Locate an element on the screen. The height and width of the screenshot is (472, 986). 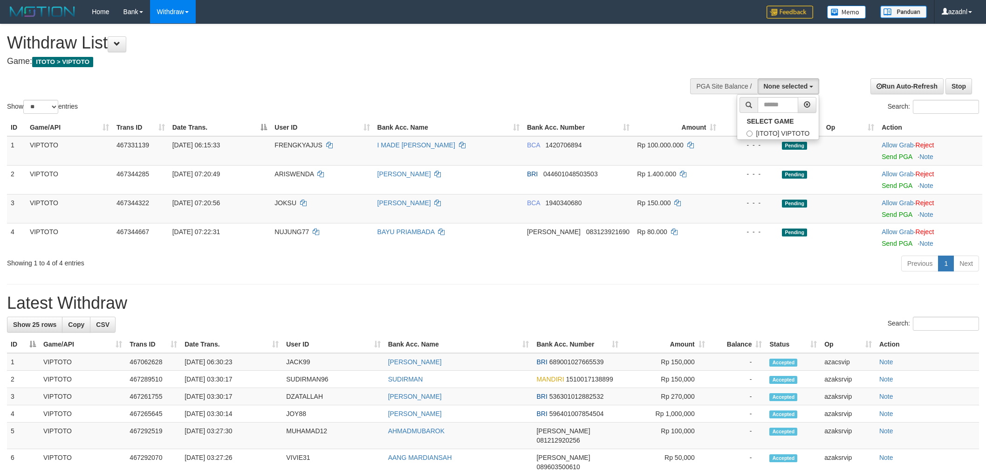
span: Copy 536301012882532 to clipboard is located at coordinates (577, 396).